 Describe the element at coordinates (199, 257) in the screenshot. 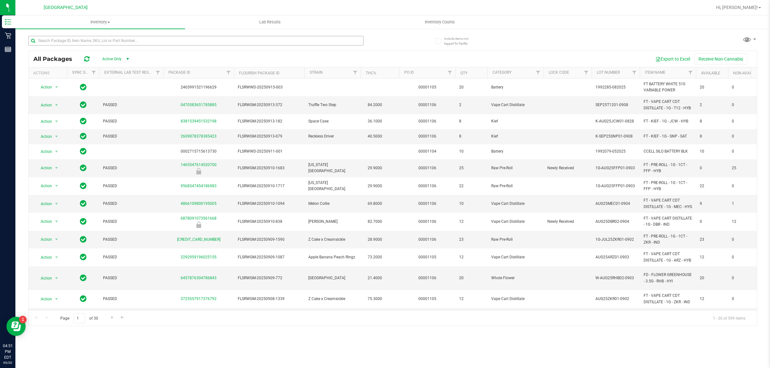

I see `a: 2292959196025155` at that location.